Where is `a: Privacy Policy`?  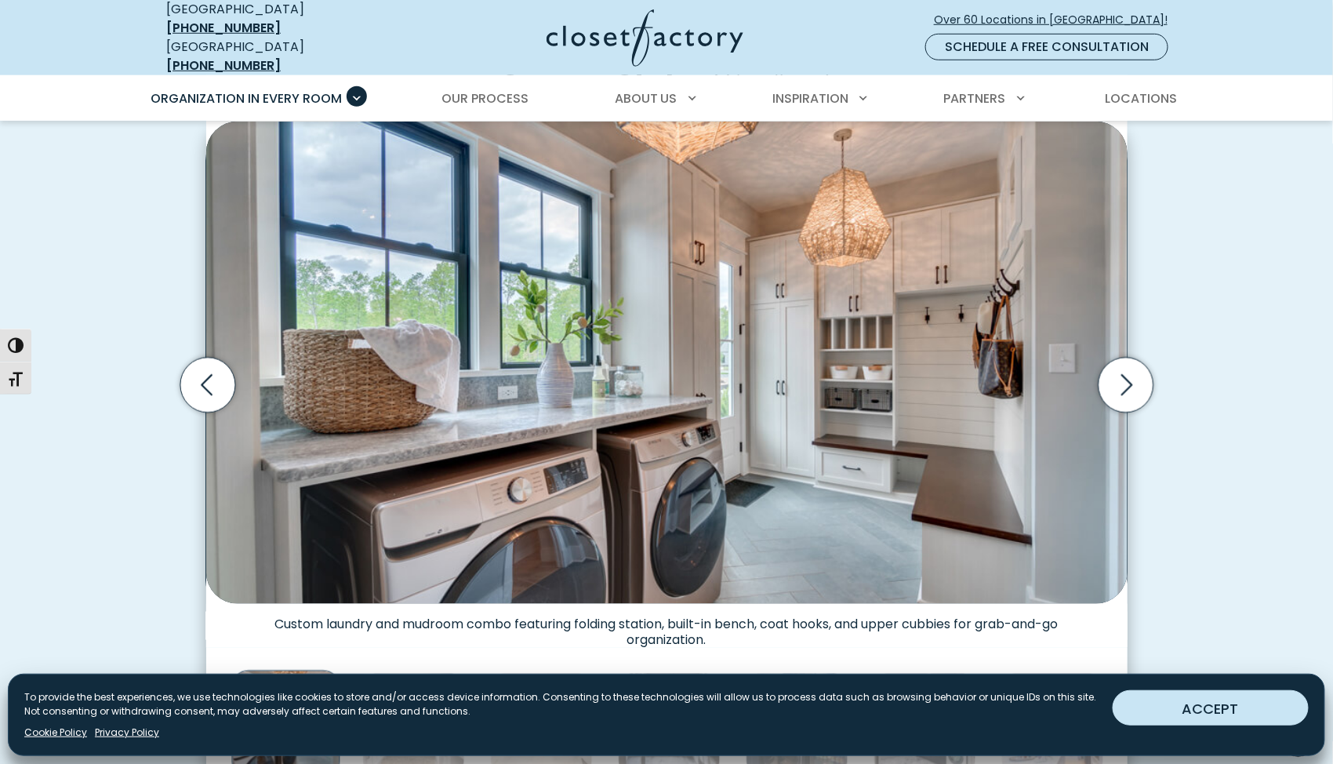
a: Privacy Policy is located at coordinates (127, 732).